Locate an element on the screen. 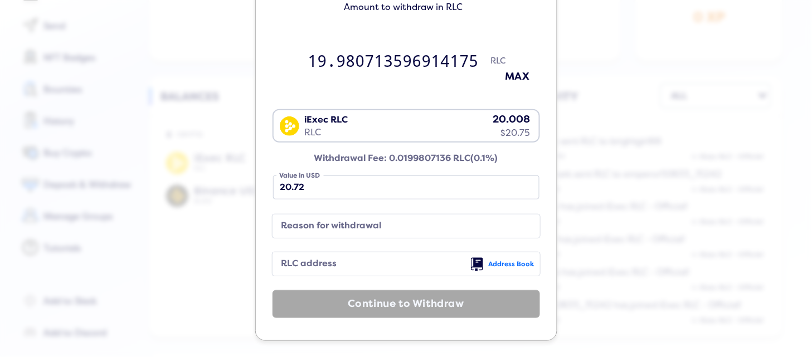 This screenshot has height=357, width=812. span: RLC is located at coordinates (503, 76).